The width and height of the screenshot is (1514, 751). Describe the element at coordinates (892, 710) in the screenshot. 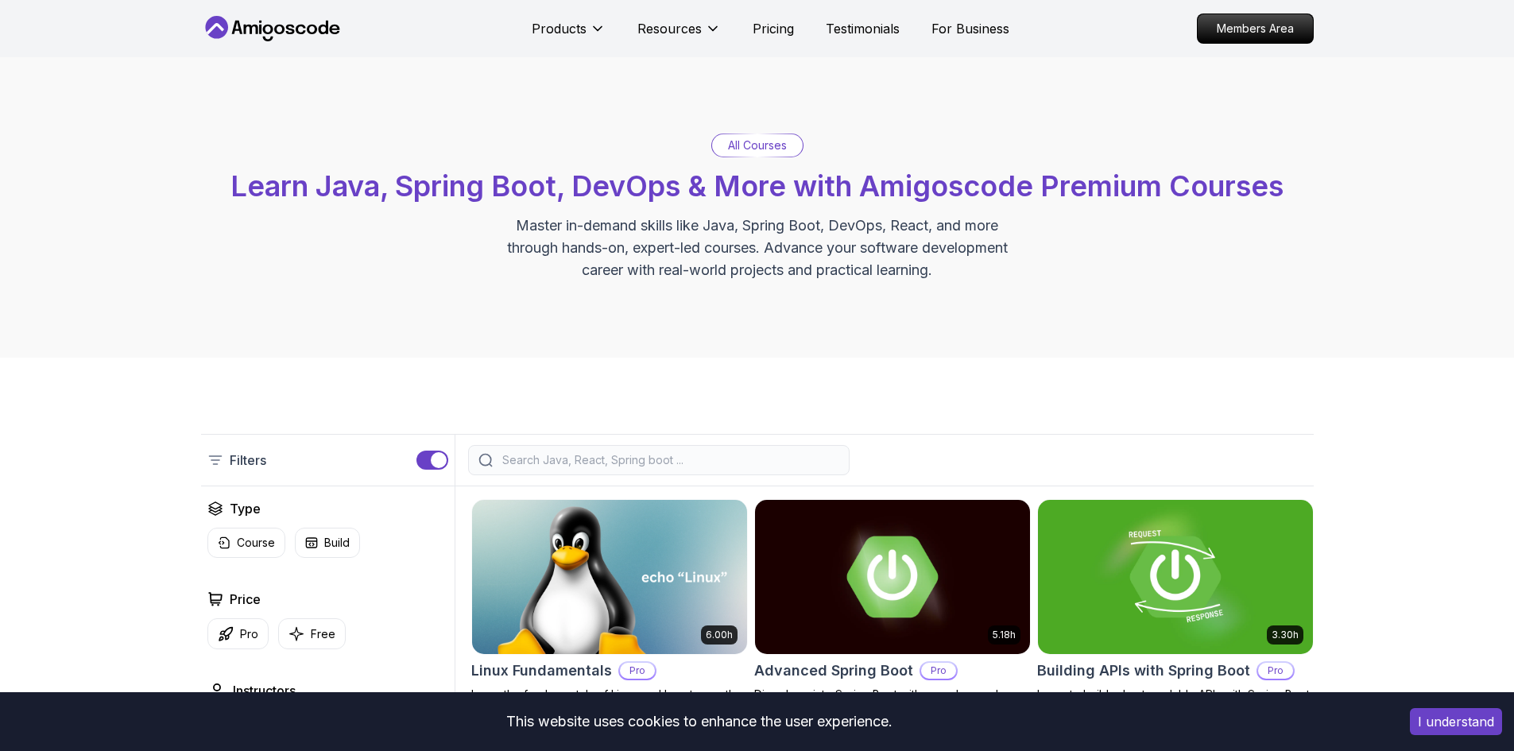

I see `p: Dive deep into Spring Boot with our advanced course, designed to take your skills from intermedia...` at that location.